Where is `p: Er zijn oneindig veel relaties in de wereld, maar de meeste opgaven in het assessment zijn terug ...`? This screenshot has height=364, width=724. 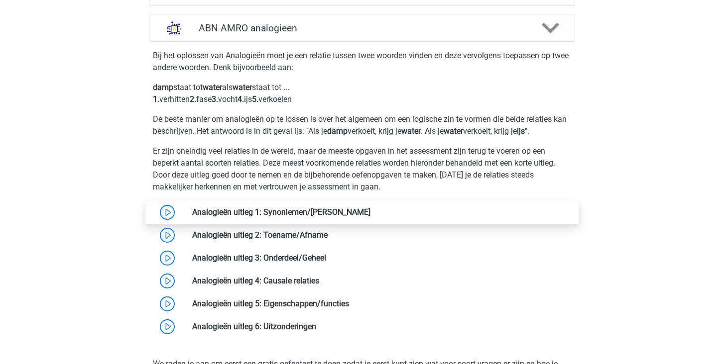
p: Er zijn oneindig veel relaties in de wereld, maar de meeste opgaven in het assessment zijn terug ... is located at coordinates (362, 169).